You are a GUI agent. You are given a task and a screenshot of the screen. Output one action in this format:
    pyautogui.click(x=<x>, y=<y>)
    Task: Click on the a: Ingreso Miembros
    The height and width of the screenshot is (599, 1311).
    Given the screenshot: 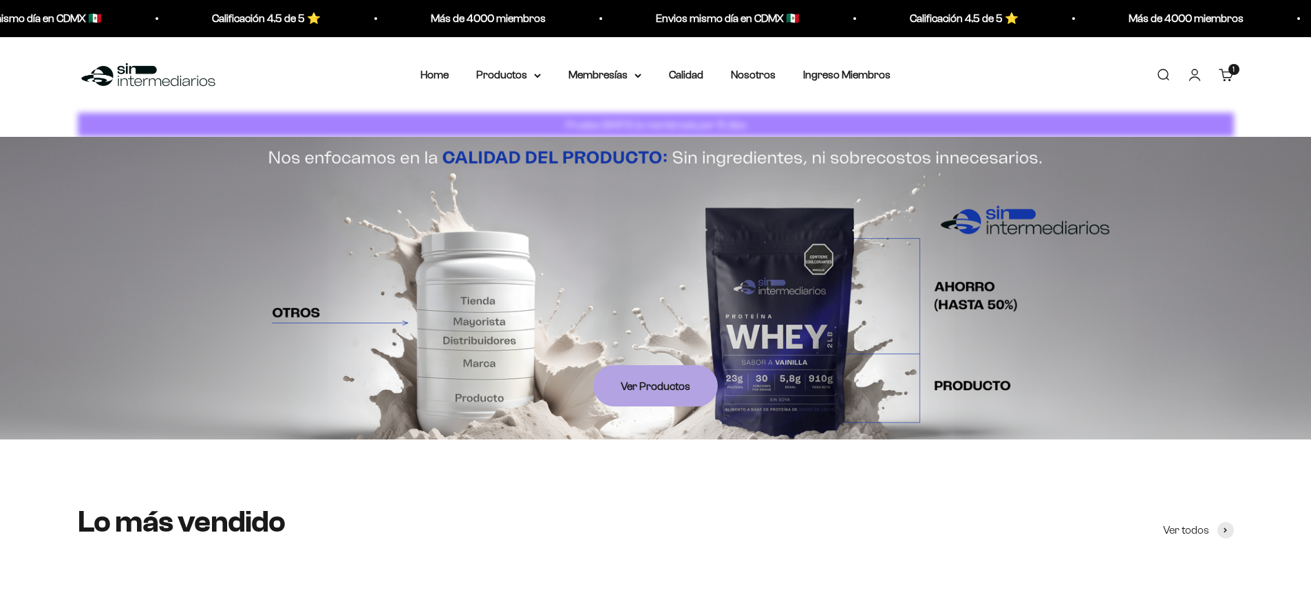 What is the action you would take?
    pyautogui.click(x=846, y=74)
    